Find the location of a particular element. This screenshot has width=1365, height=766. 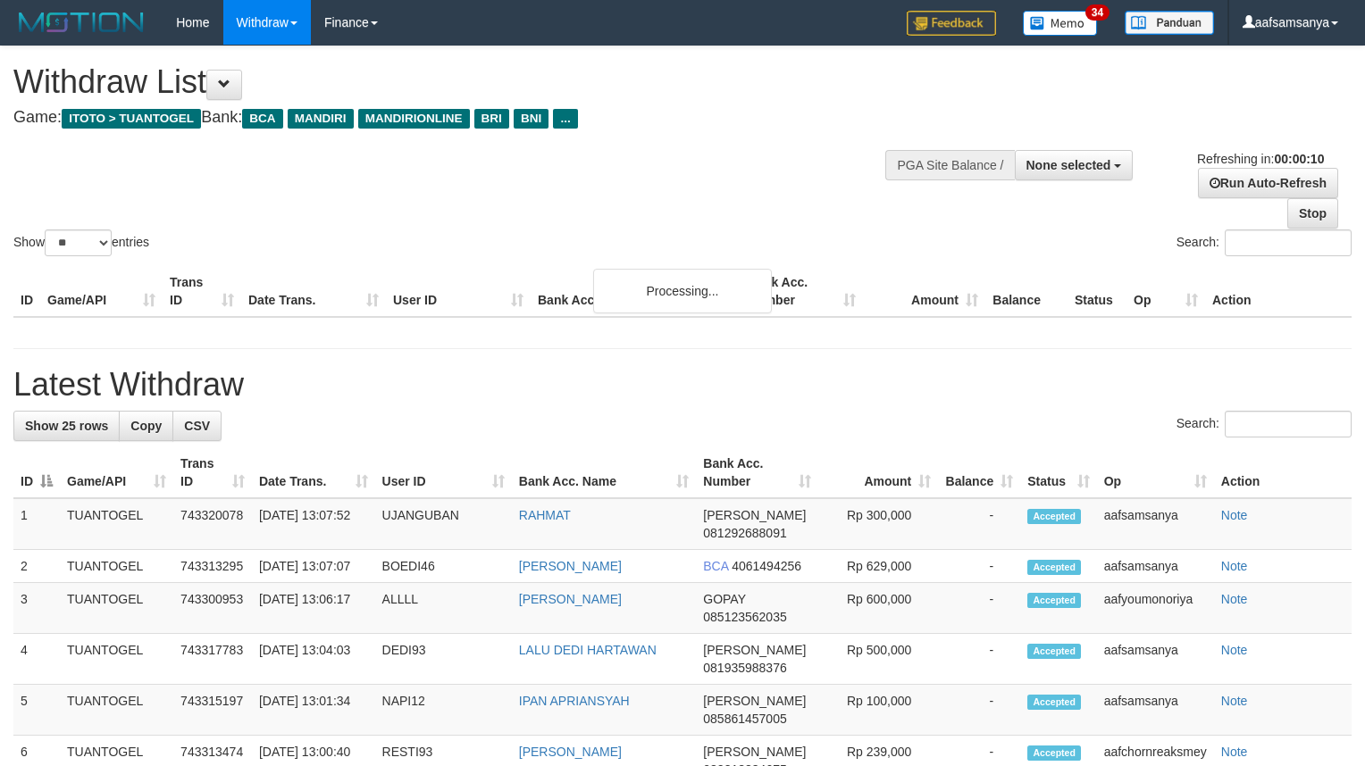

th: Status is located at coordinates (1097, 291).